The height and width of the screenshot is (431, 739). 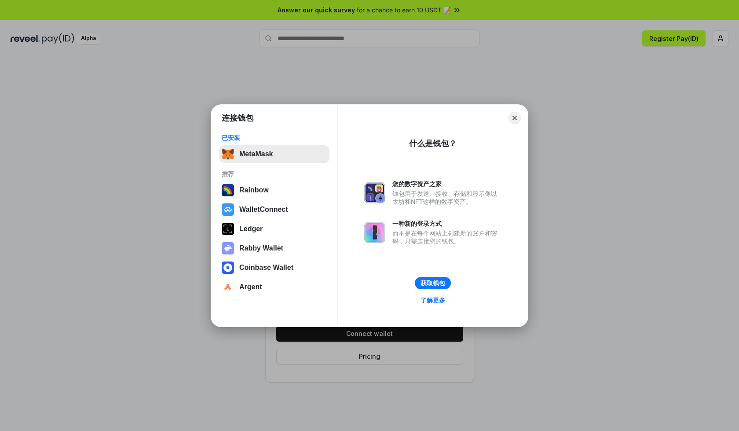 I want to click on div: MetaMask, so click(x=256, y=154).